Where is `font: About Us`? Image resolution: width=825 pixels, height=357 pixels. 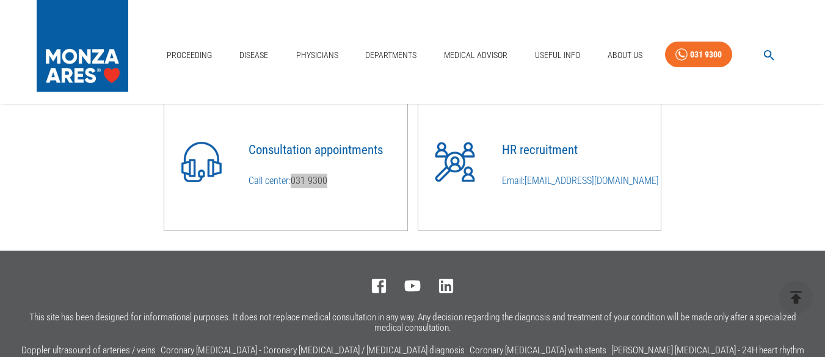 font: About Us is located at coordinates (625, 55).